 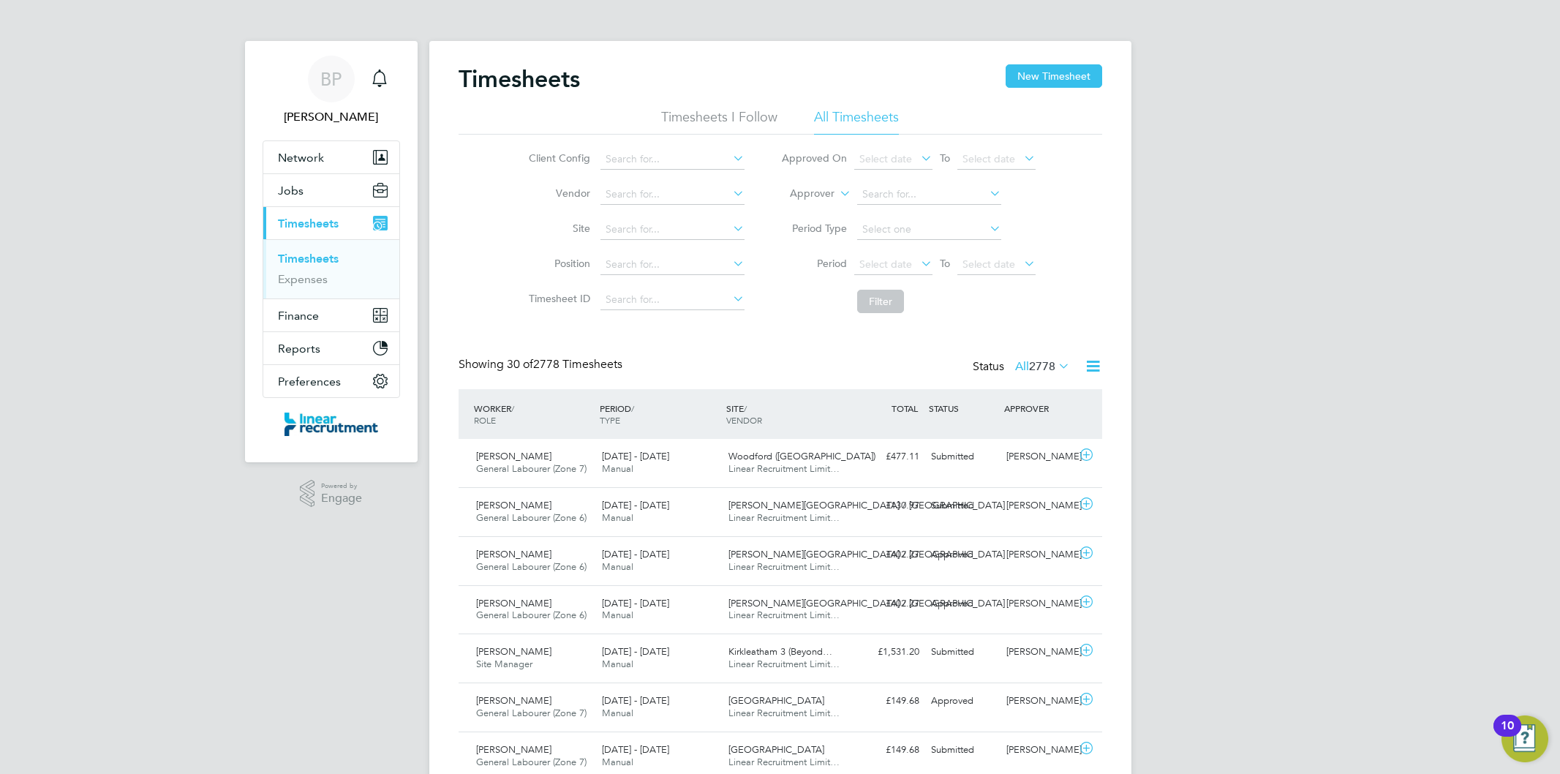 I want to click on span: 30 of, so click(x=520, y=364).